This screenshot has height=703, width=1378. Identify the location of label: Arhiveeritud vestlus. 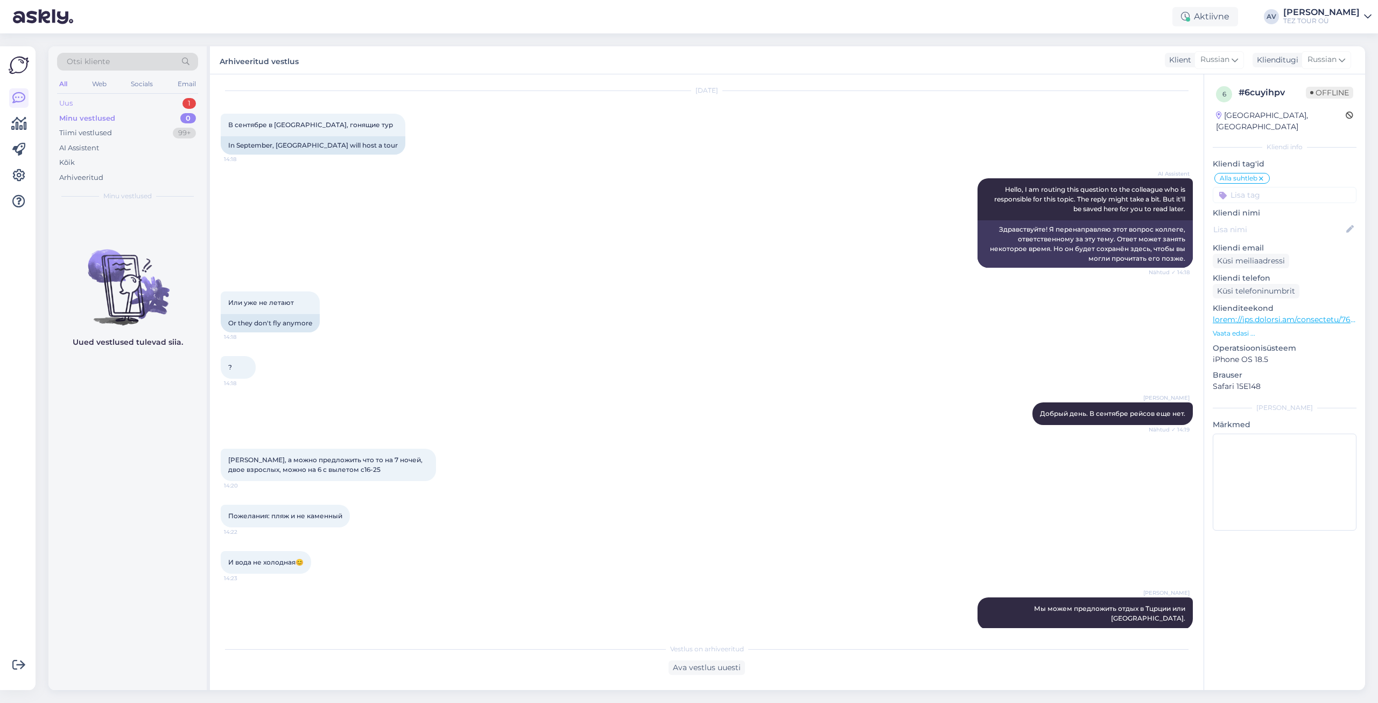
(259, 60).